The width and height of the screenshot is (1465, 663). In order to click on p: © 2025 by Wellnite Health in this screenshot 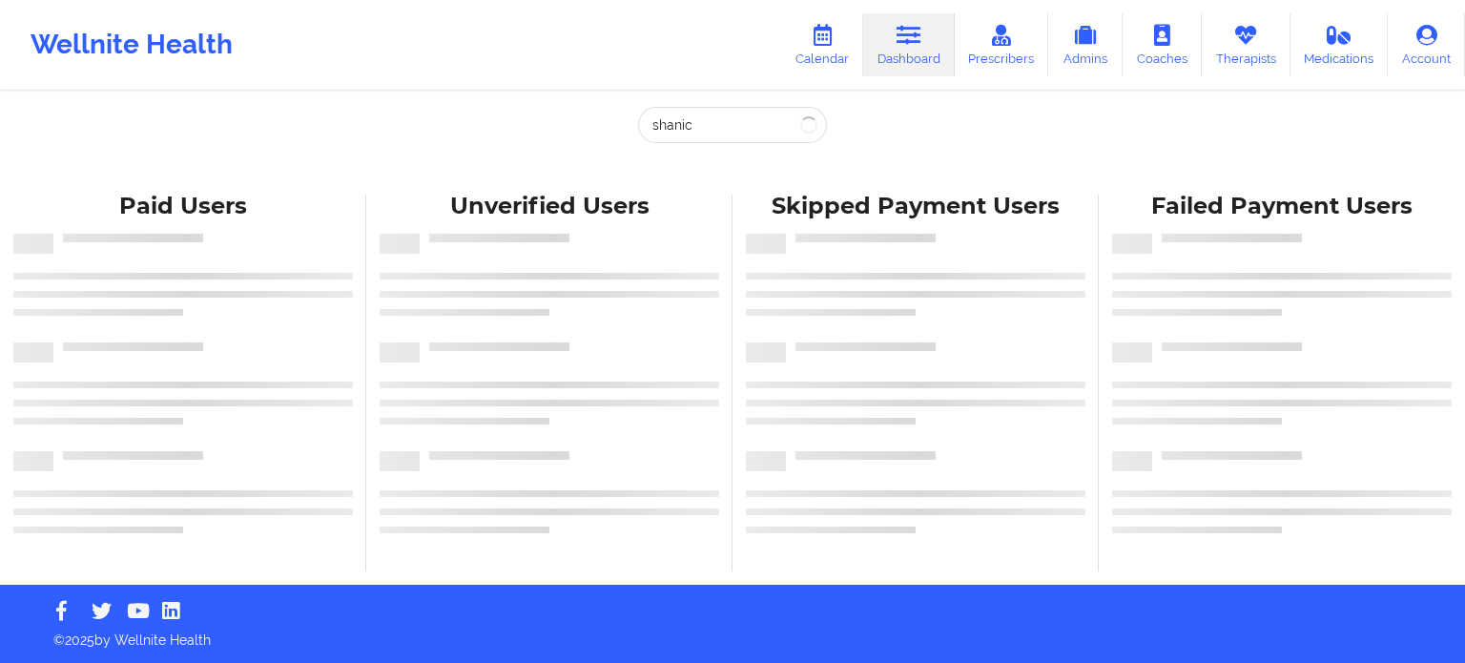, I will do `click(733, 633)`.